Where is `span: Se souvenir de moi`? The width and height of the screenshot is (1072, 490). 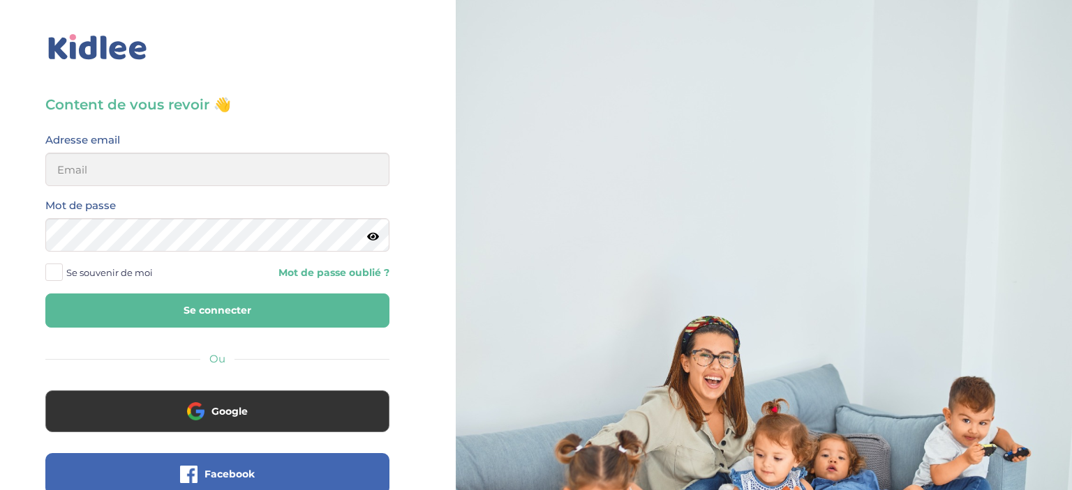
span: Se souvenir de moi is located at coordinates (110, 273).